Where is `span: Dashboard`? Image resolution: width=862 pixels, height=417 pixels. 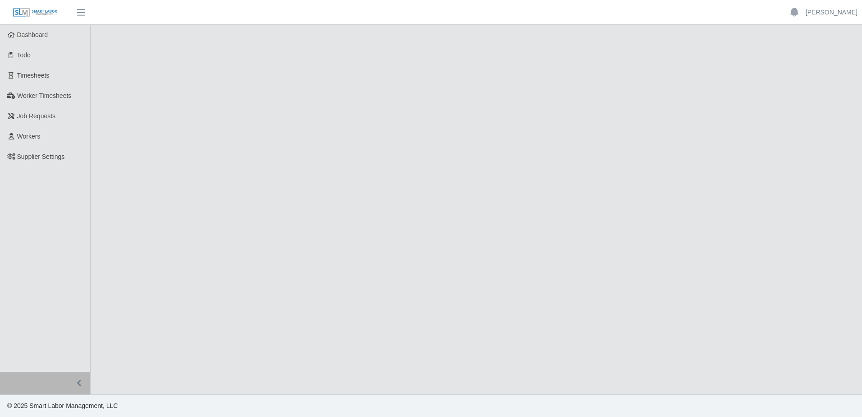 span: Dashboard is located at coordinates (32, 35).